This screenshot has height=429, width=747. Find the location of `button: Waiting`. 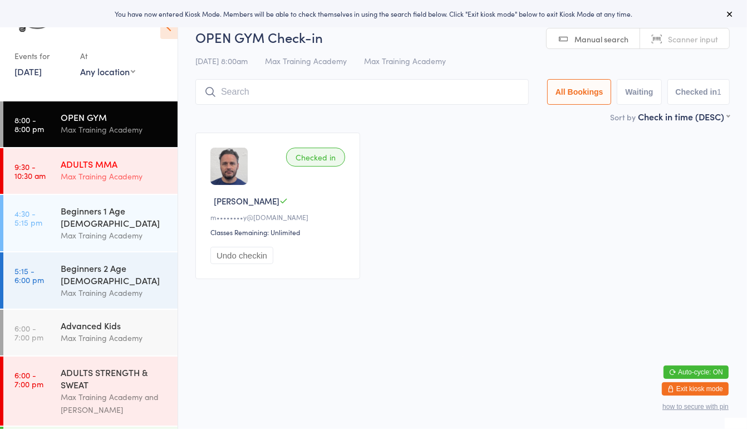

button: Waiting is located at coordinates (639, 92).